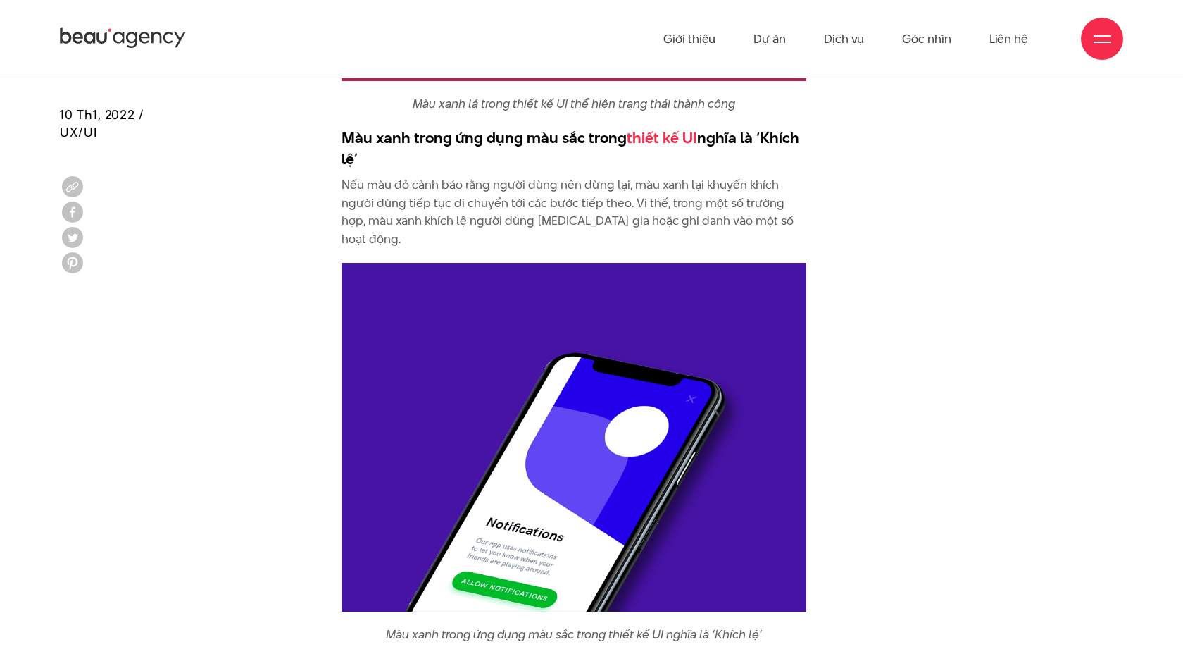  I want to click on span: 10 Th1, 2022 / UX/UI, so click(102, 123).